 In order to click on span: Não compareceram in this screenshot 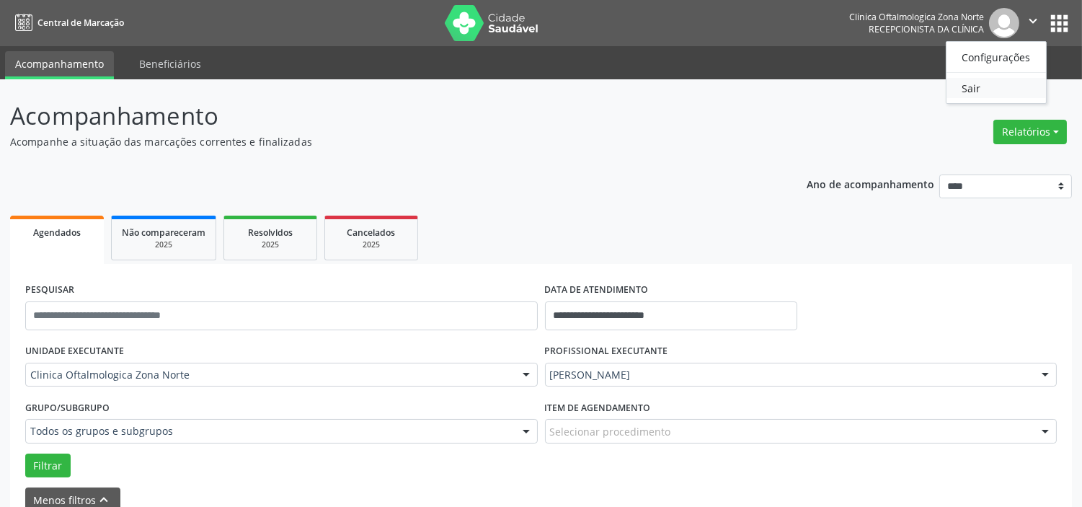, I will do `click(164, 232)`.